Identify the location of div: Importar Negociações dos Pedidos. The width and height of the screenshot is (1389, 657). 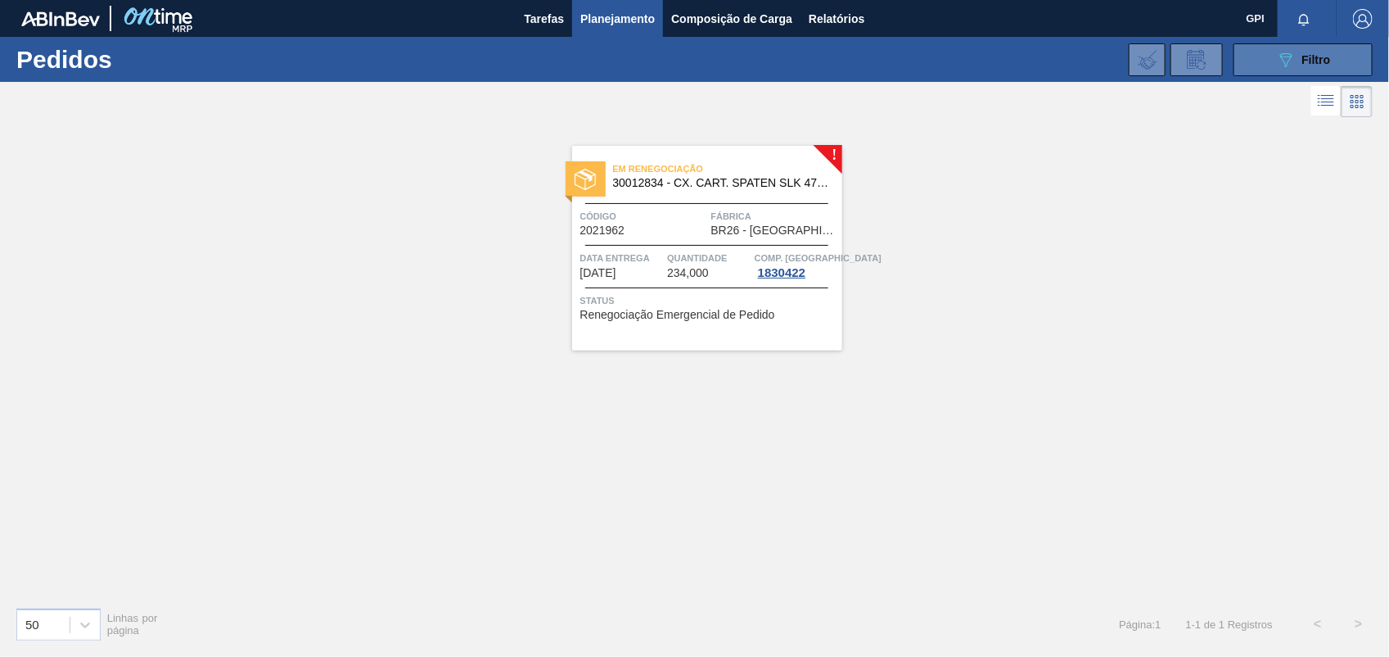
(1147, 60).